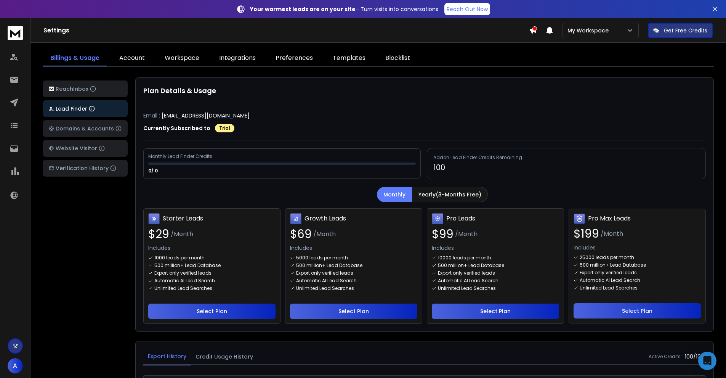 Image resolution: width=726 pixels, height=378 pixels. What do you see at coordinates (237, 58) in the screenshot?
I see `a: Integrations` at bounding box center [237, 58].